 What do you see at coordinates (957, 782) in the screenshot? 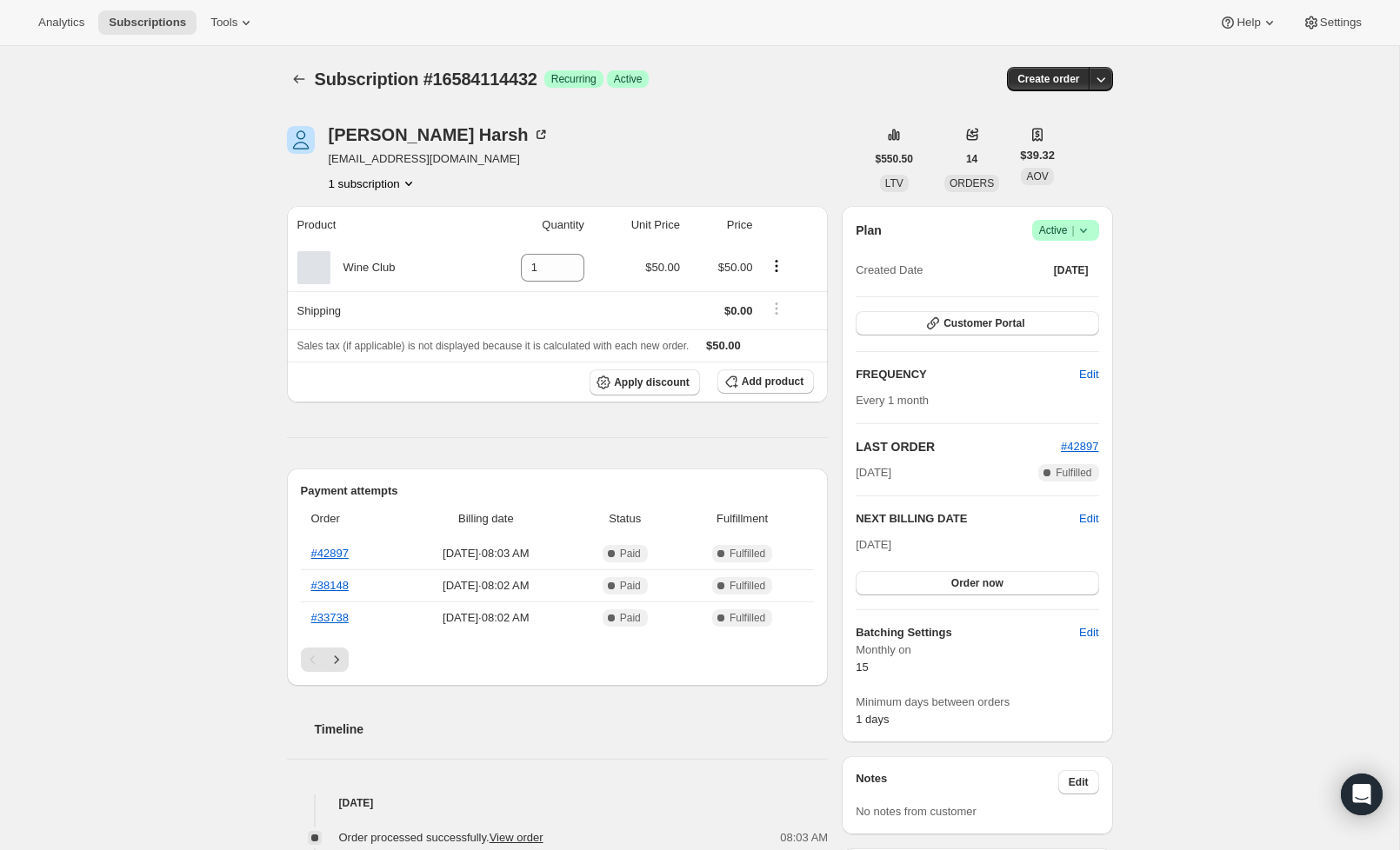
I see `h3: Notes` at bounding box center [957, 782].